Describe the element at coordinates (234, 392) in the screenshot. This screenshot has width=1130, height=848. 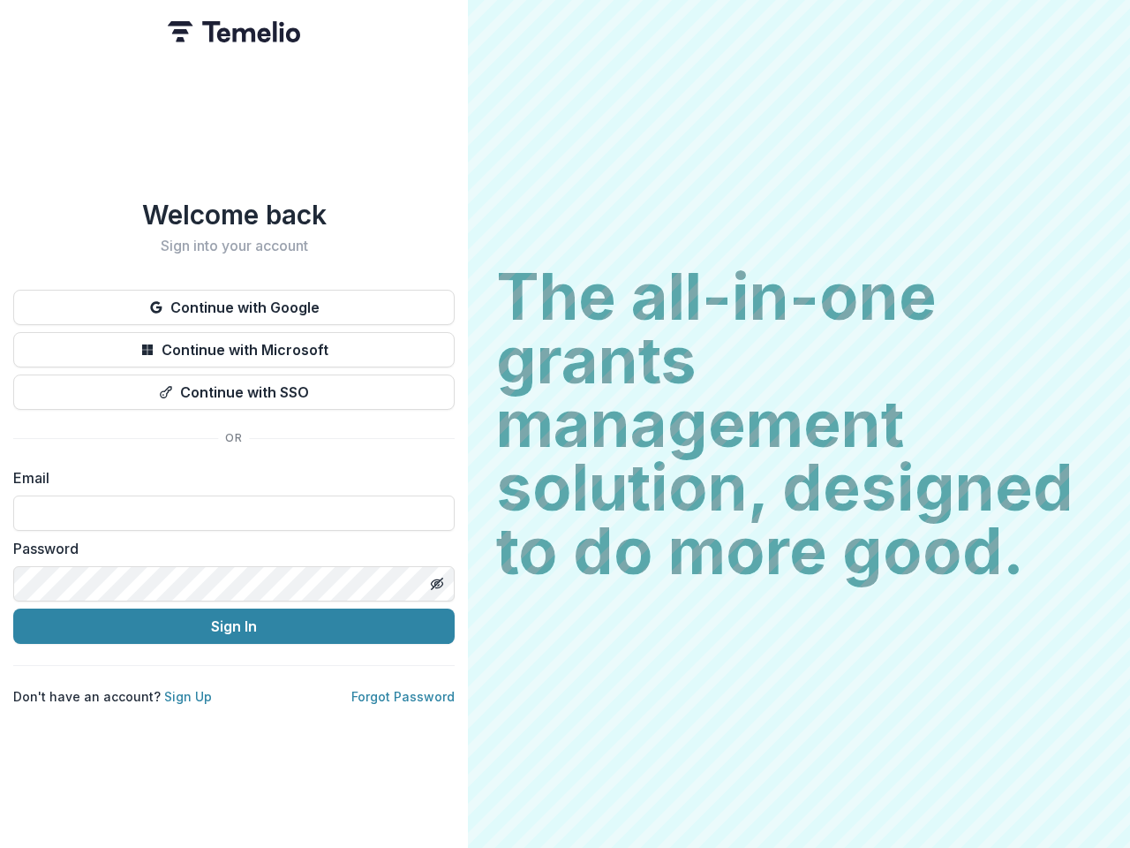
I see `button: Continue with SSO` at that location.